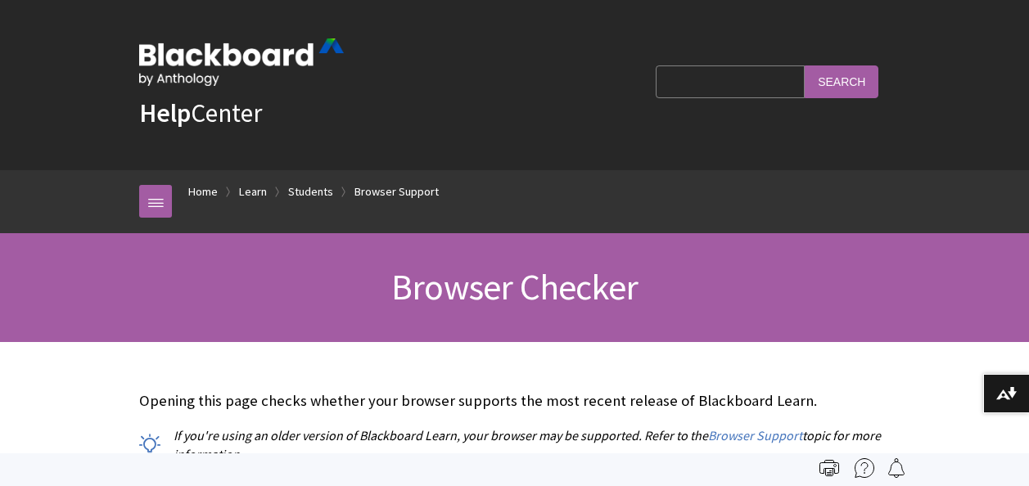 The width and height of the screenshot is (1029, 486). Describe the element at coordinates (514, 401) in the screenshot. I see `p: Opening this page checks whether your browser supports the most recent release of Blackboard Learn.` at that location.